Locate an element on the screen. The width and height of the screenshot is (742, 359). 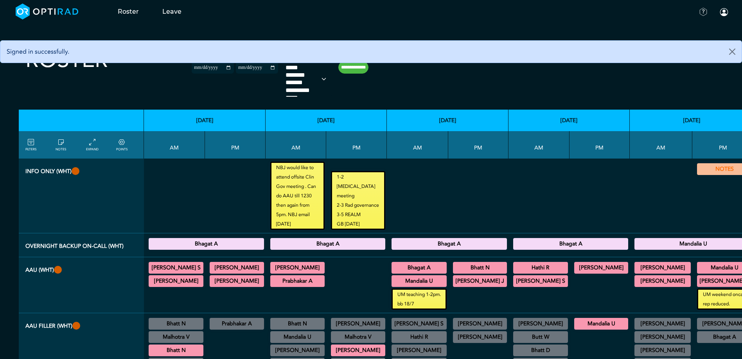
button: Close is located at coordinates (732, 52).